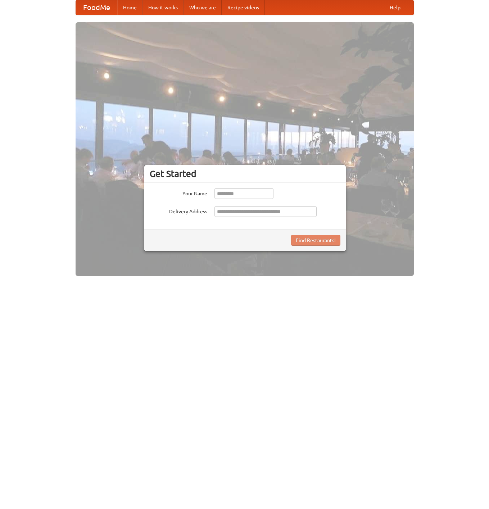  I want to click on a: Recipe videos, so click(243, 8).